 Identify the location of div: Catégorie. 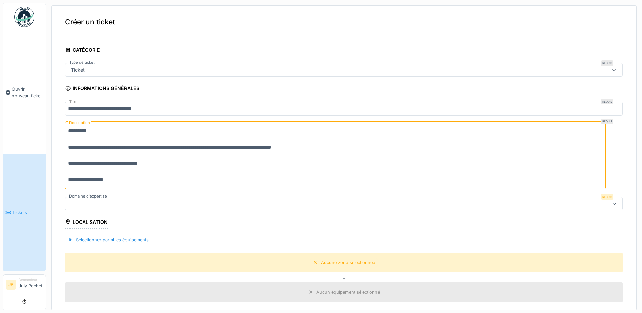
(82, 51).